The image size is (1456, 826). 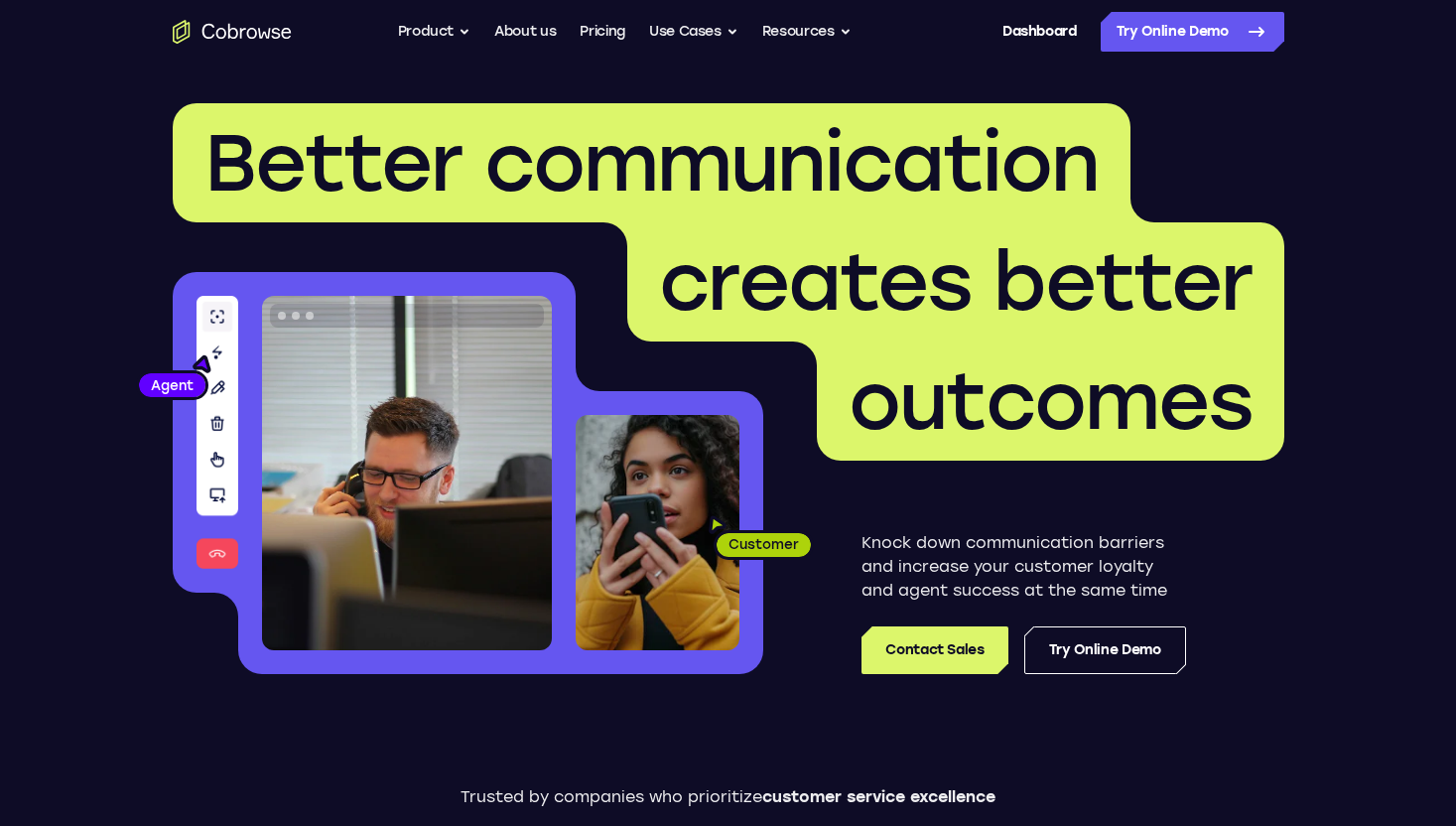 I want to click on a: About us, so click(x=525, y=32).